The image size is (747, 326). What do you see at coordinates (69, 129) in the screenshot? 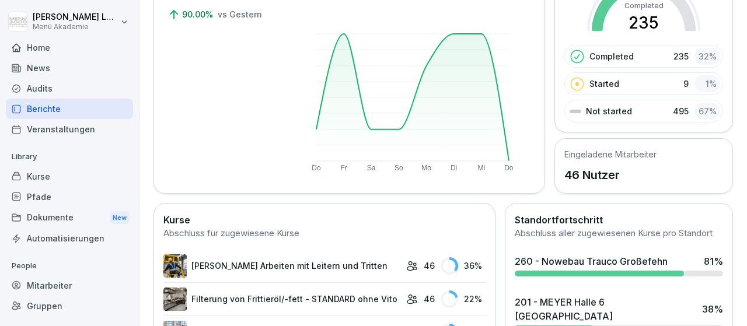
I see `div: Veranstaltungen` at bounding box center [69, 129].